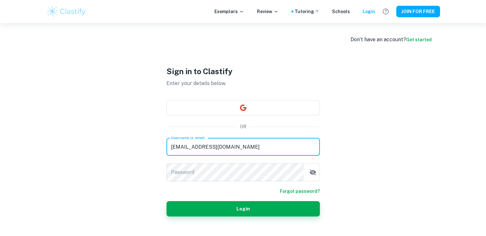 Image resolution: width=486 pixels, height=236 pixels. Describe the element at coordinates (268, 11) in the screenshot. I see `p: Review` at that location.